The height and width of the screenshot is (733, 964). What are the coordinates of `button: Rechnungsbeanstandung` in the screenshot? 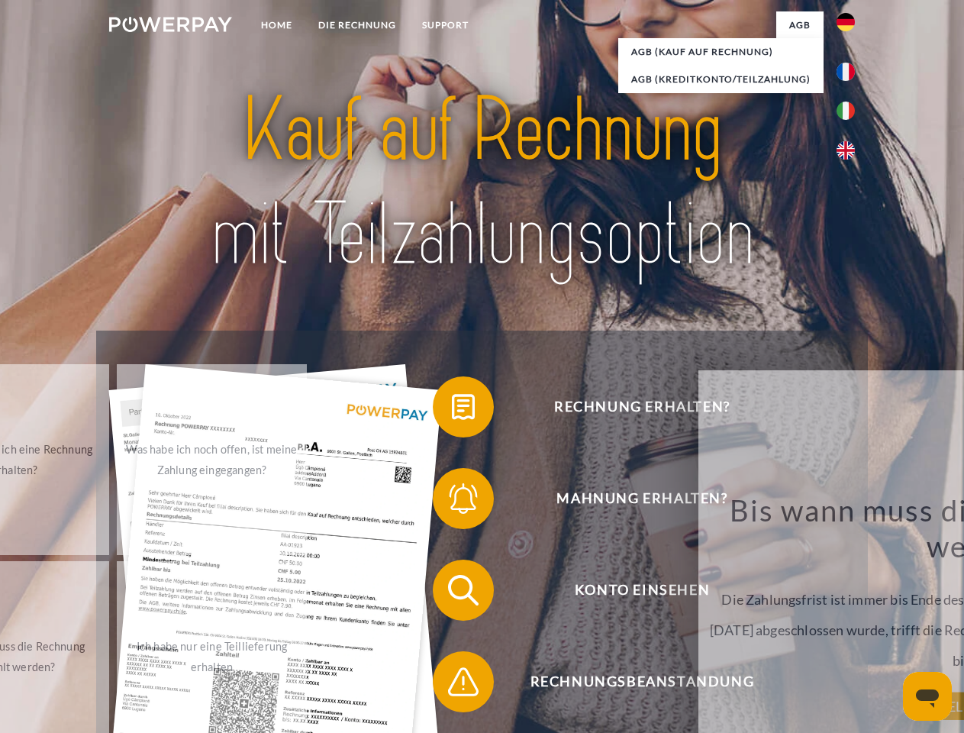 It's located at (631, 682).